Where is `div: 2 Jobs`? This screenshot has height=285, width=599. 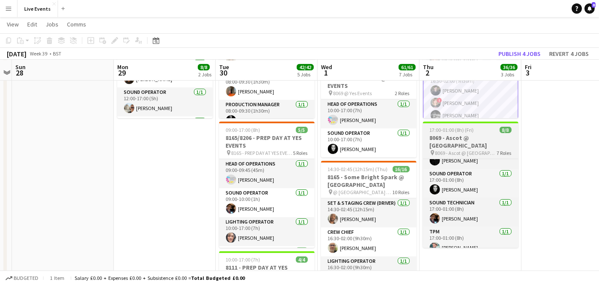 div: 2 Jobs is located at coordinates (204, 74).